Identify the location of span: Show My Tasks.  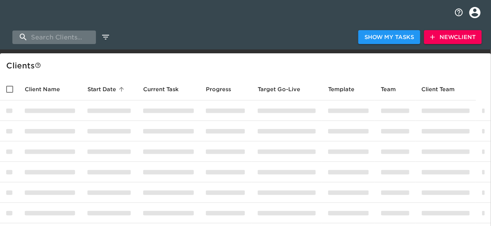
(389, 37).